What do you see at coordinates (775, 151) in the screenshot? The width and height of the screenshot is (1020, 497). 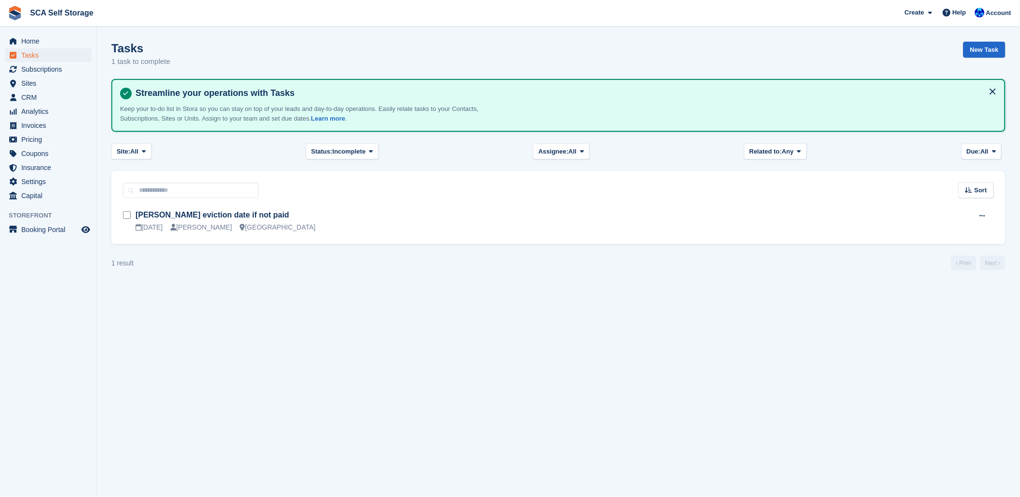 I see `button: Related to: Any` at bounding box center [775, 151].